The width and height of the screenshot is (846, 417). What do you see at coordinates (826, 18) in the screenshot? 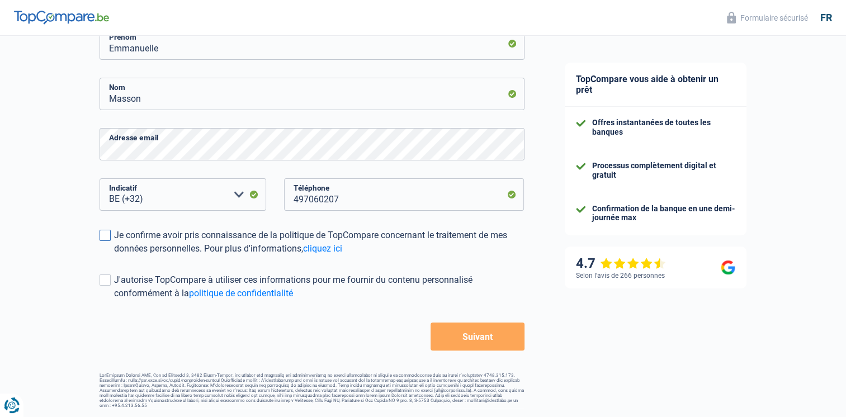
I see `div: fr` at bounding box center [826, 18].